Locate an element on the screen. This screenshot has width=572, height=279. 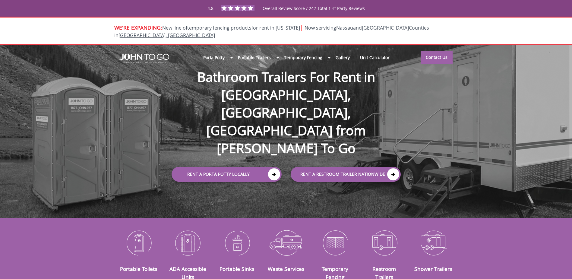
img: Shower-Trailers-icon_N.png is located at coordinates (433, 242).